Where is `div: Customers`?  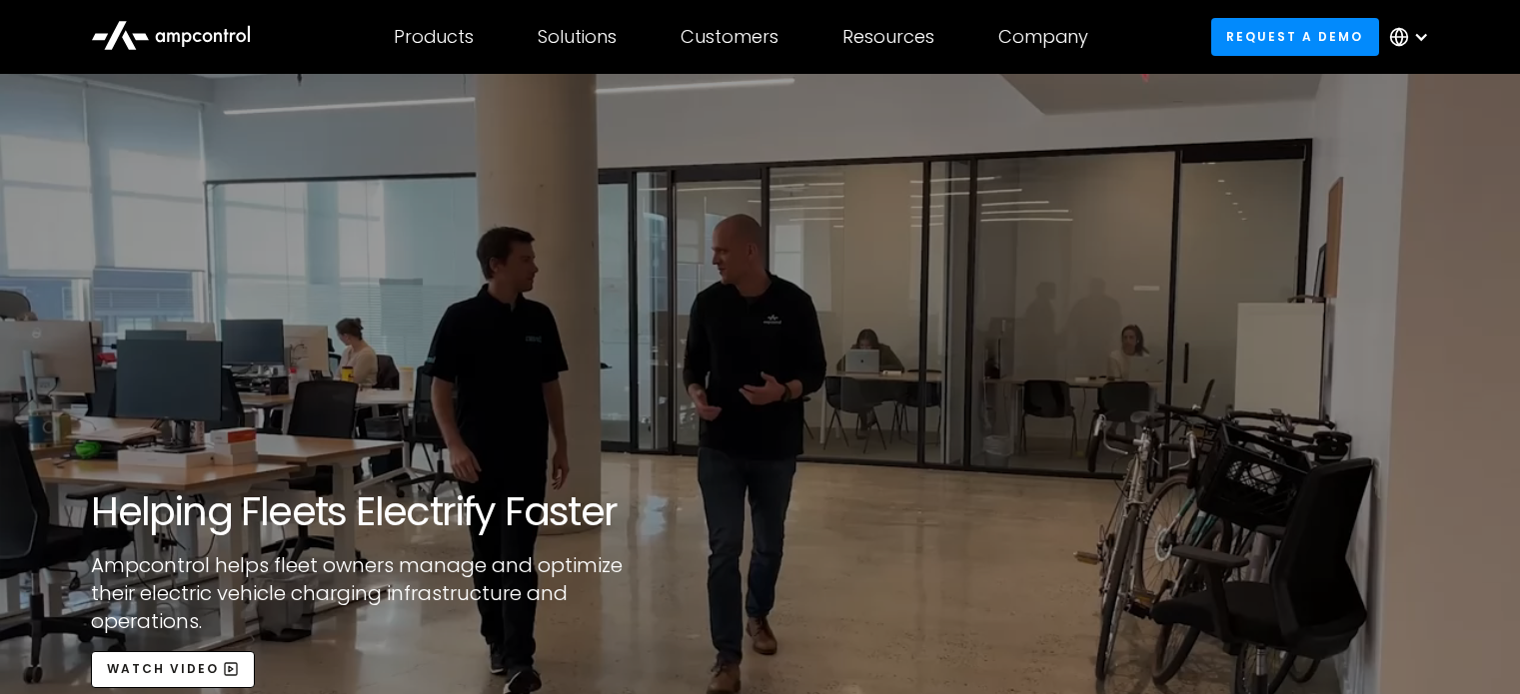
div: Customers is located at coordinates (729, 37).